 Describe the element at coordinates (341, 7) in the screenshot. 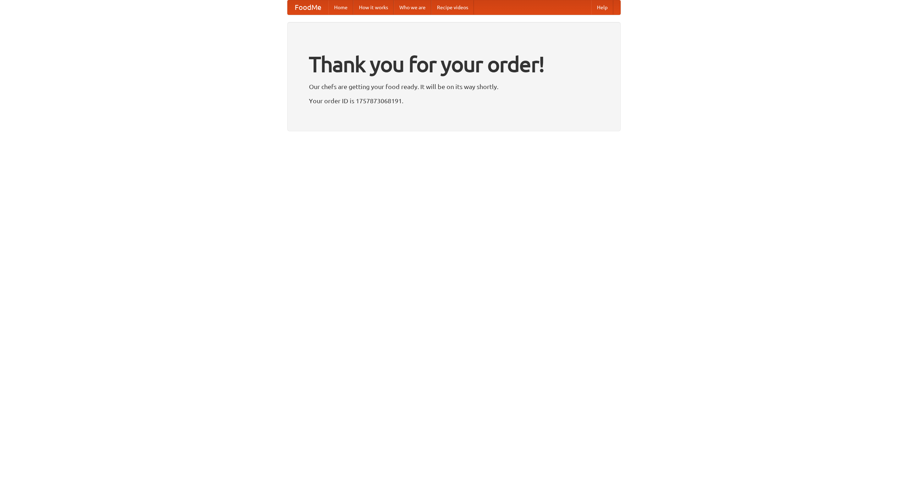

I see `a: Home` at that location.